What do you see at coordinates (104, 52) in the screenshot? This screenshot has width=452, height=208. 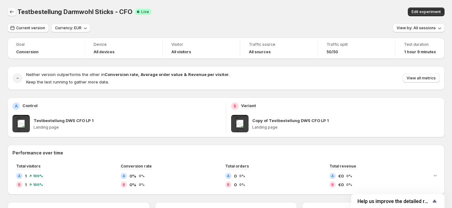 I see `h4: All devices` at bounding box center [104, 52].